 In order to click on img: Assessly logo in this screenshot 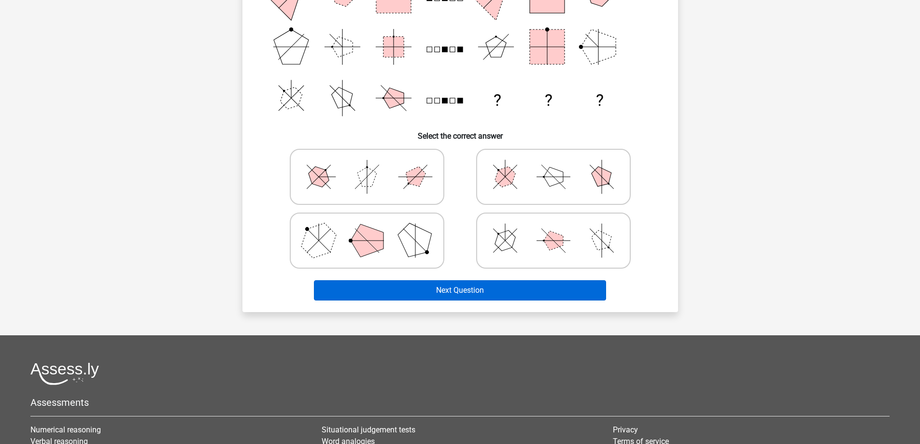, I will do `click(65, 373)`.